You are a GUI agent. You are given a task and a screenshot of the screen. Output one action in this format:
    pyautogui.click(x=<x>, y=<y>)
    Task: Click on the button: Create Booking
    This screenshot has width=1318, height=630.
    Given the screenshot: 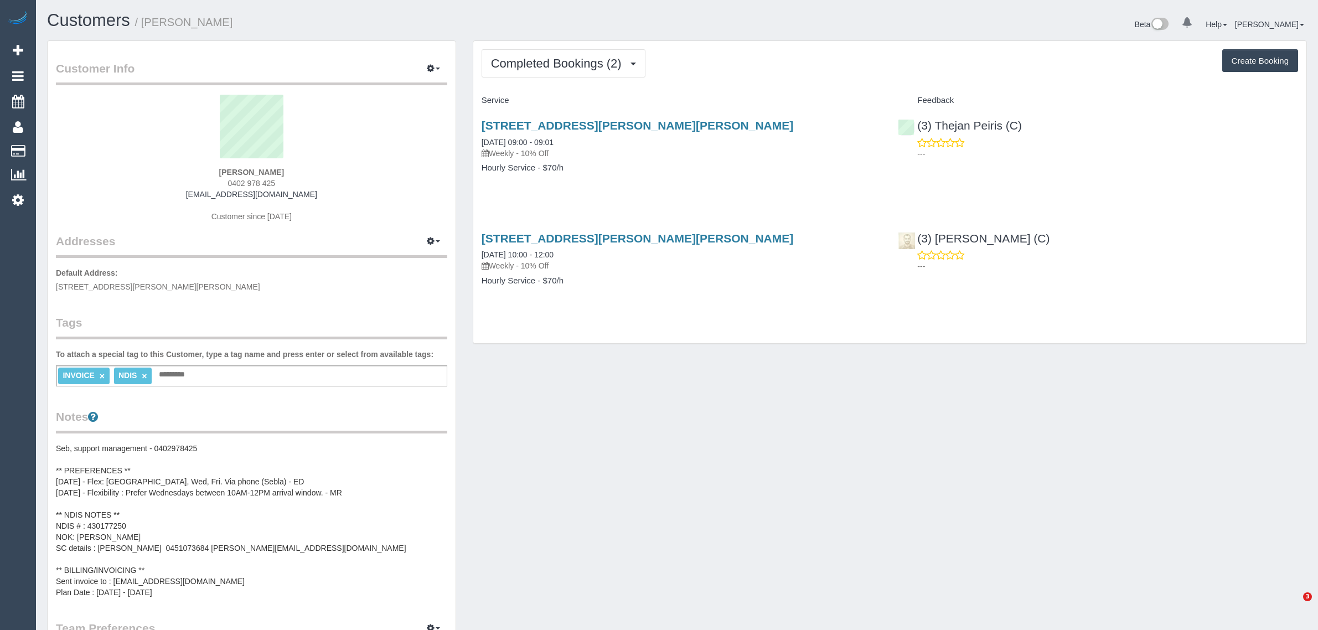 What is the action you would take?
    pyautogui.click(x=1260, y=61)
    